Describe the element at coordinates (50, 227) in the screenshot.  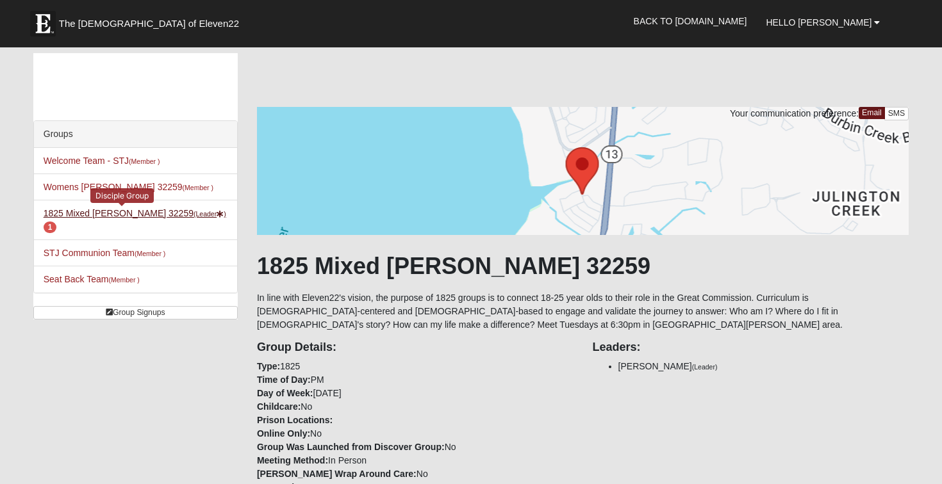
I see `span: number of pending members` at that location.